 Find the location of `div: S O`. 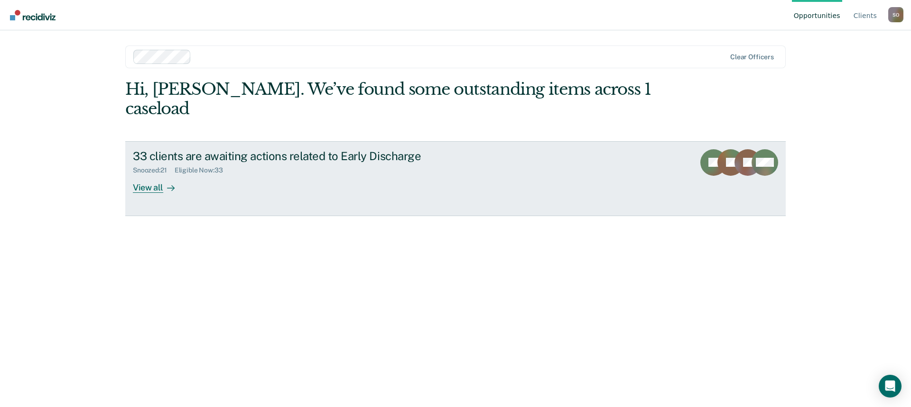

div: S O is located at coordinates (895, 15).